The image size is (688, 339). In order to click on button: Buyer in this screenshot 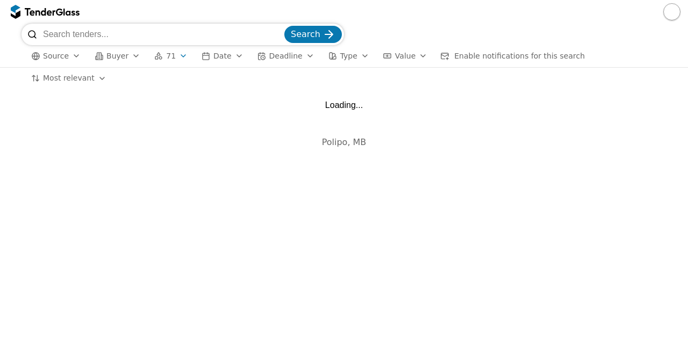, I will do `click(117, 56)`.